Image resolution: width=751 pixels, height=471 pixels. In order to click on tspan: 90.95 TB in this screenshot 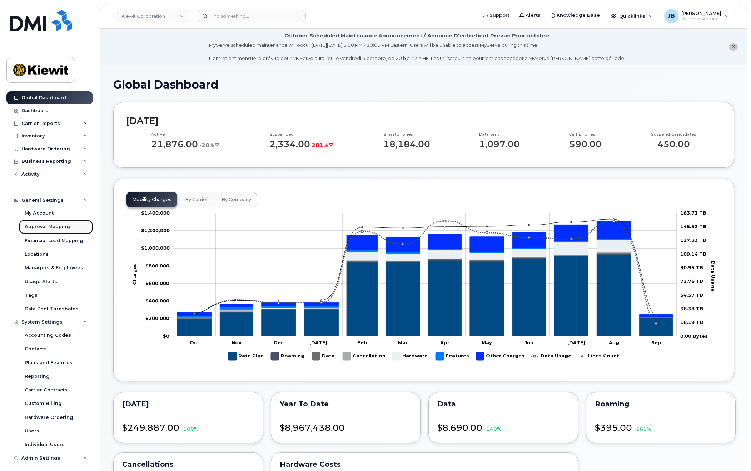, I will do `click(692, 268)`.